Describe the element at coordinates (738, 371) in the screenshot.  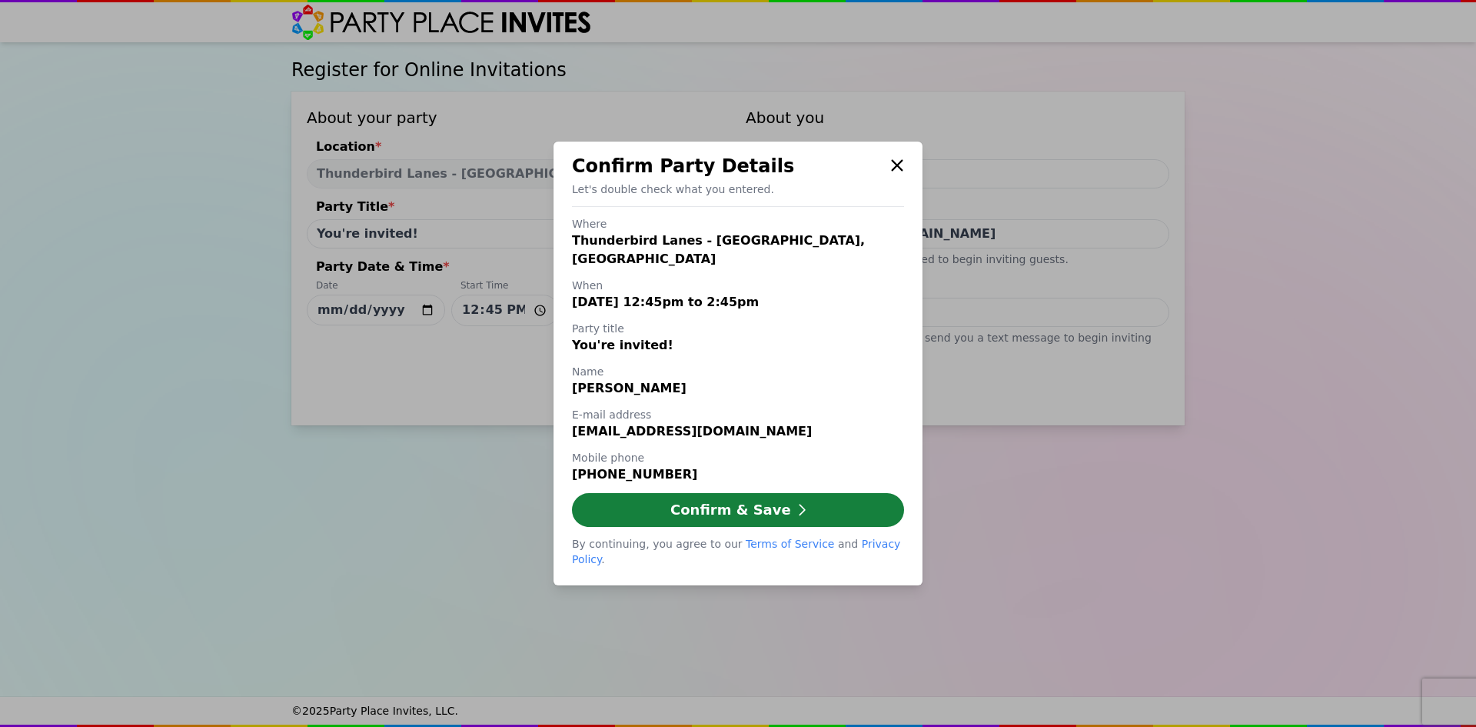
I see `h3: Name` at that location.